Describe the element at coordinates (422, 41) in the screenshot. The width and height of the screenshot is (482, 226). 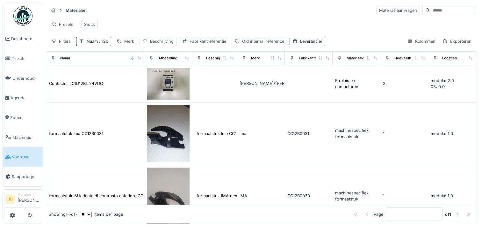
I see `div: Kolommen` at that location.